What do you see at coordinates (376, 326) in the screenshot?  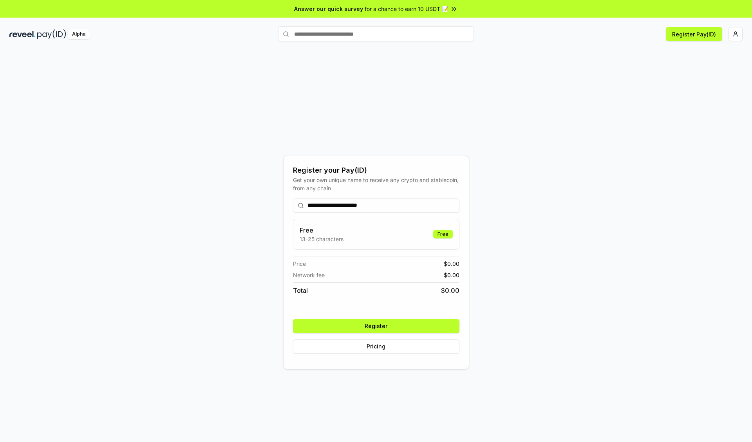 I see `button: Register` at bounding box center [376, 326].